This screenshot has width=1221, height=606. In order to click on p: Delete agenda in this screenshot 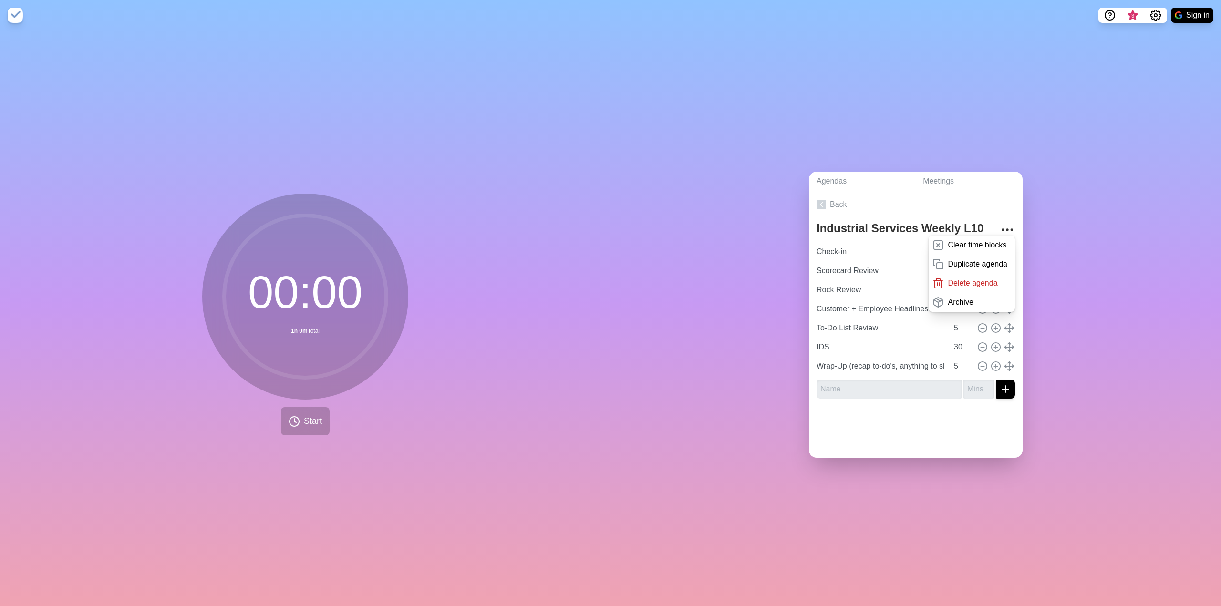, I will do `click(973, 283)`.